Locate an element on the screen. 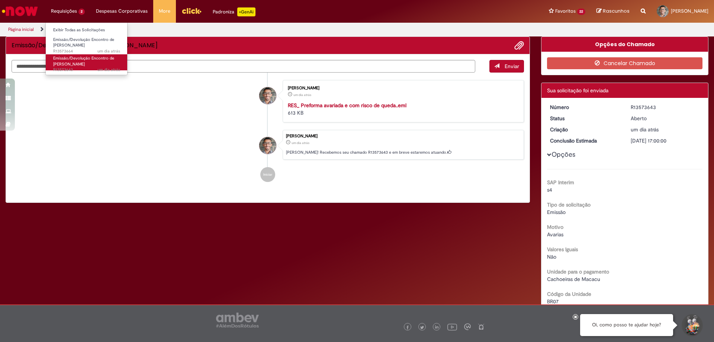  dt: Conclusão Estimada is located at coordinates (585, 141).